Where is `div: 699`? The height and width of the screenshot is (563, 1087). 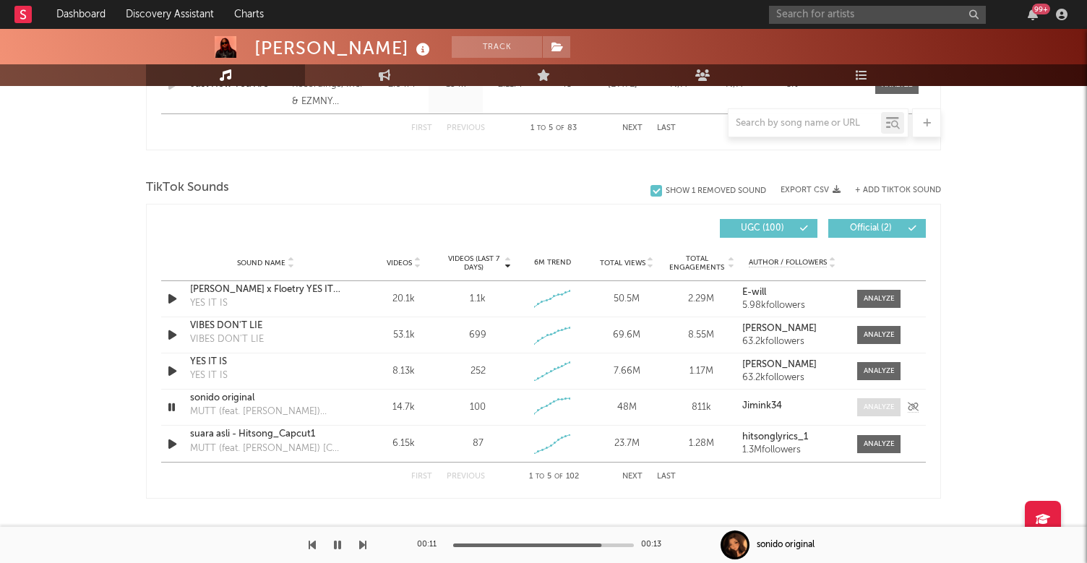
div: 699 is located at coordinates (478, 335).